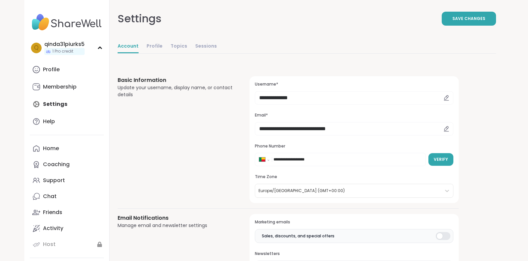 This screenshot has width=528, height=261. Describe the element at coordinates (469, 19) in the screenshot. I see `button: Save Changes` at that location.